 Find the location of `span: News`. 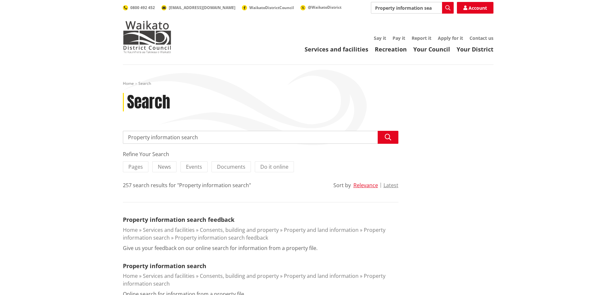

span: News is located at coordinates (164, 167).